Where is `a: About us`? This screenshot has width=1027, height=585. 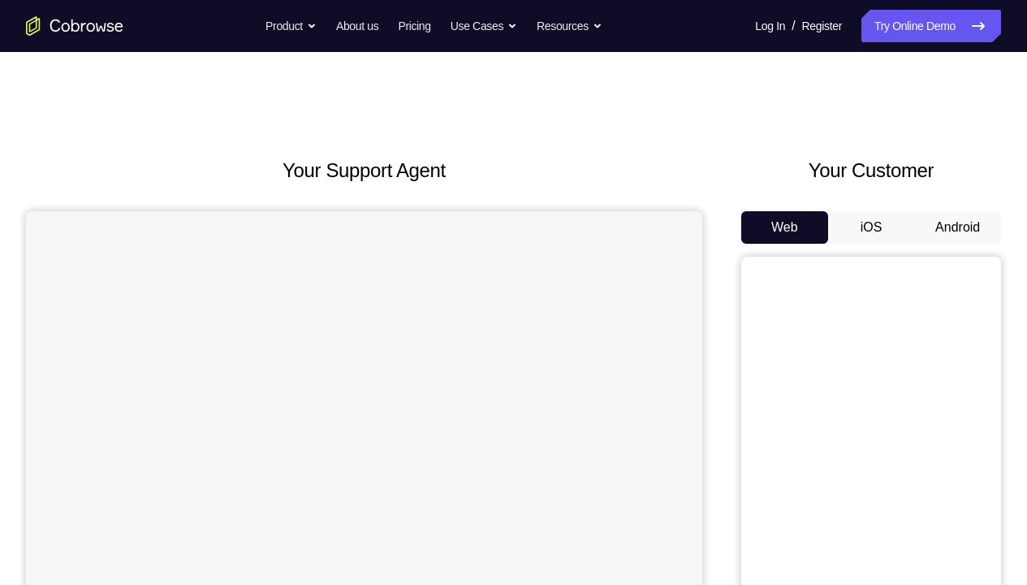
a: About us is located at coordinates (357, 26).